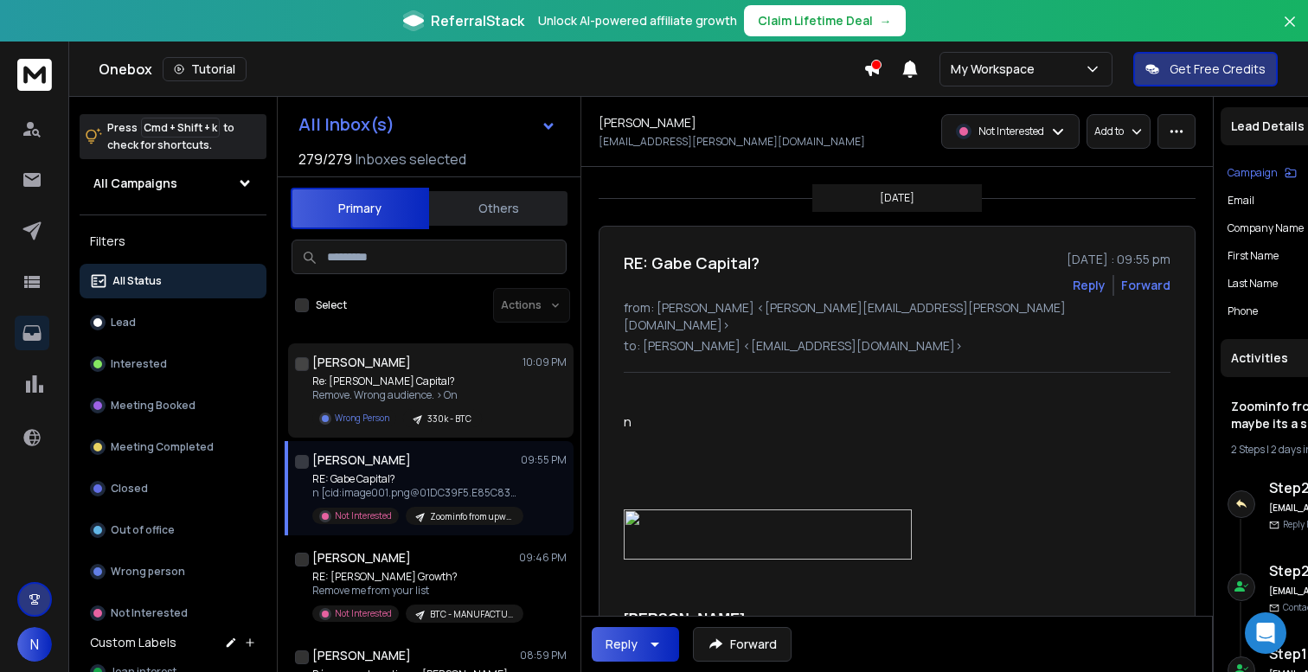 The width and height of the screenshot is (1308, 672). I want to click on span: 279 / 279, so click(325, 159).